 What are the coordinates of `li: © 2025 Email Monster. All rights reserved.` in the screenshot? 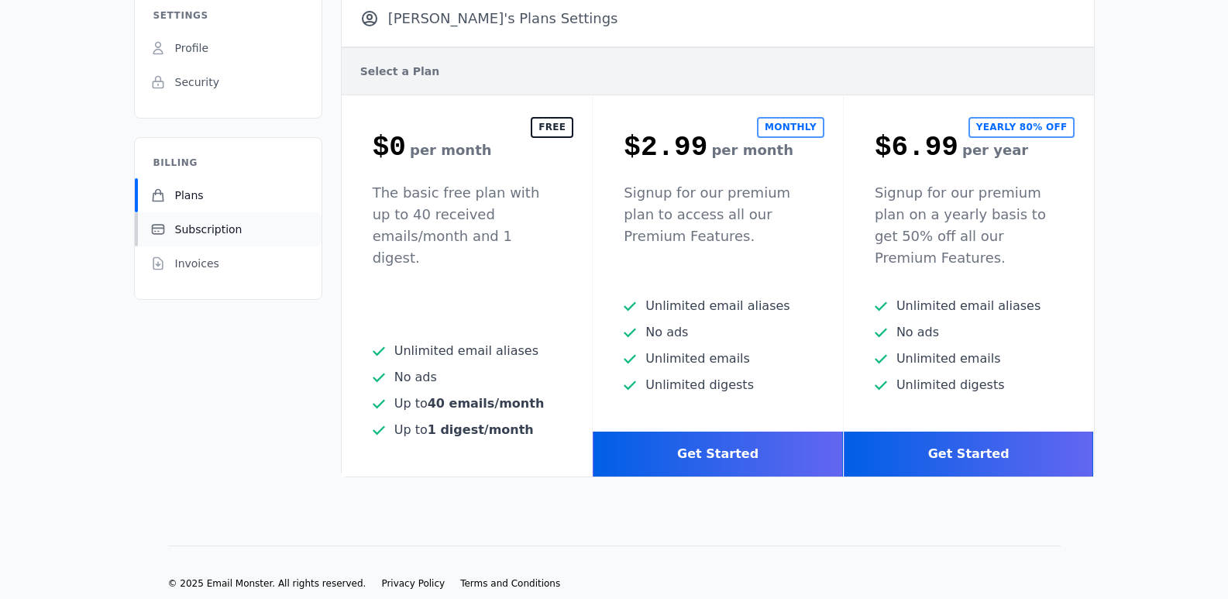 It's located at (267, 583).